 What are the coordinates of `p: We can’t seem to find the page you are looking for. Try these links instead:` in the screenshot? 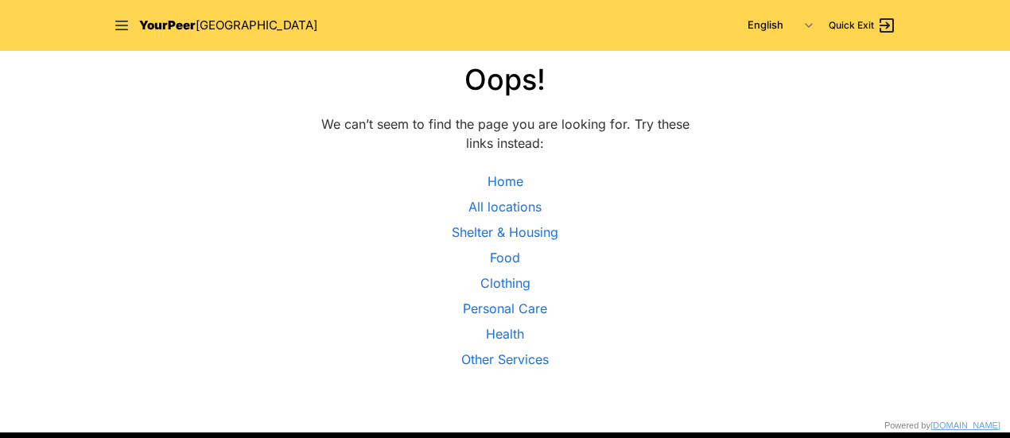 It's located at (505, 134).